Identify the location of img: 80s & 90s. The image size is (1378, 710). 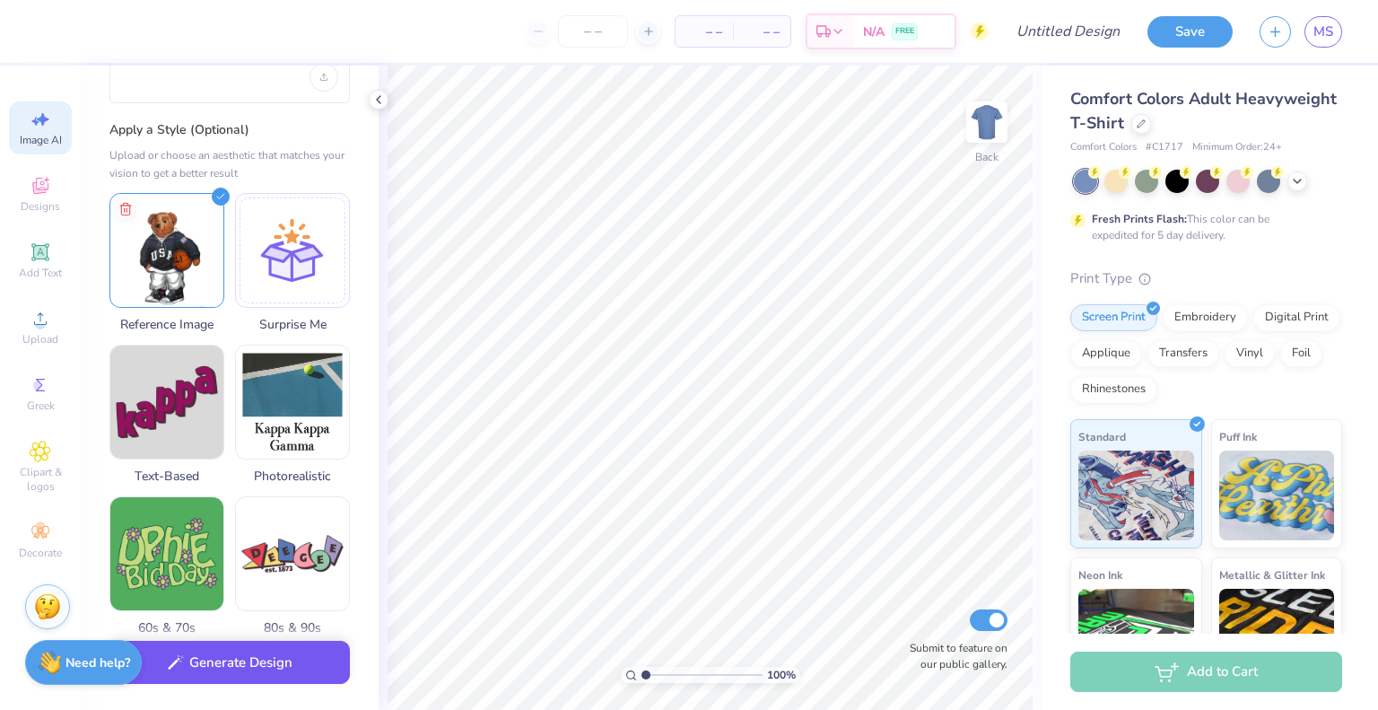
(292, 554).